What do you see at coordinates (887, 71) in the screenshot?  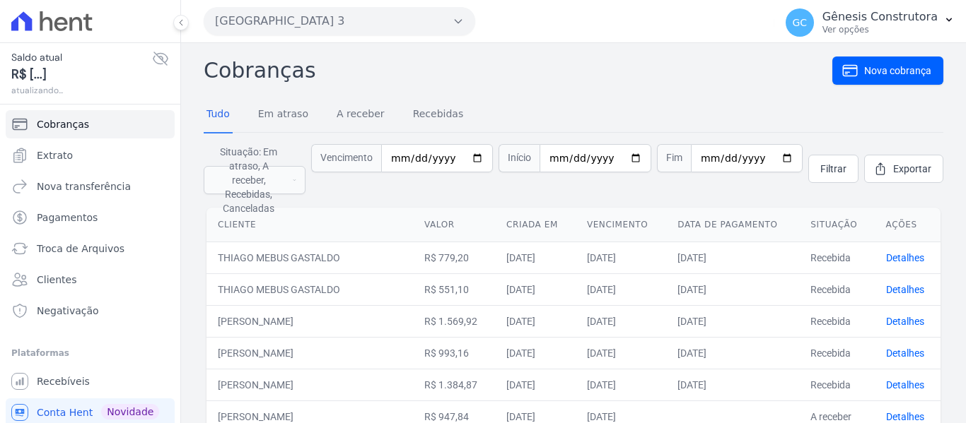 I see `a: Nova cobrança` at bounding box center [887, 71].